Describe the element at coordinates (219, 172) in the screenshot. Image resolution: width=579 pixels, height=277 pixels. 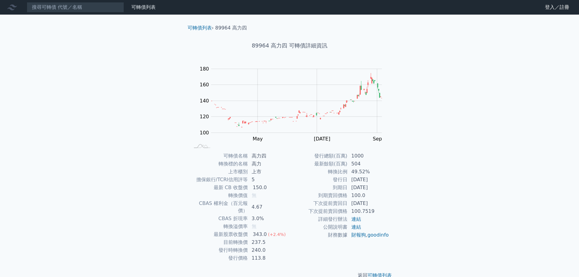
I see `td: 上市櫃別` at that location.